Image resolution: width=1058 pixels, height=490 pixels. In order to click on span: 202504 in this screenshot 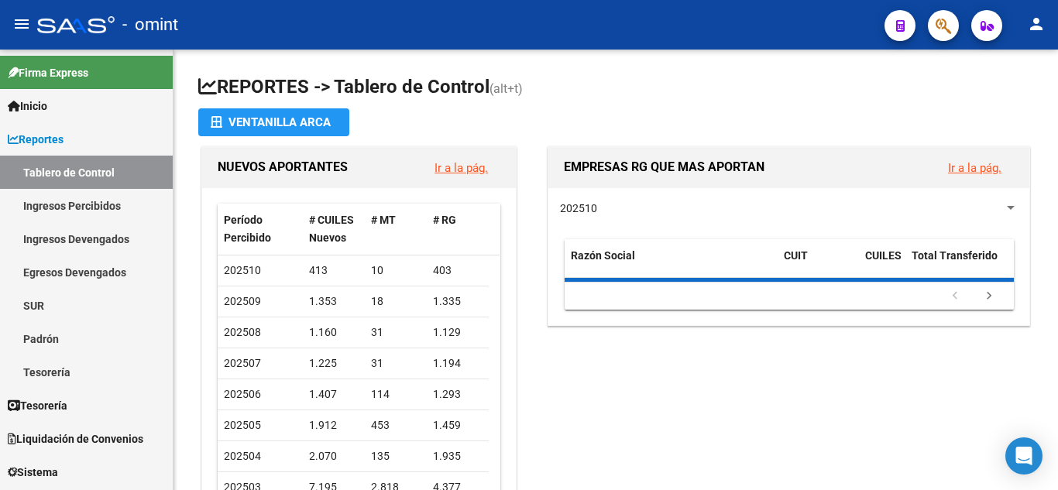, I will do `click(242, 456)`.